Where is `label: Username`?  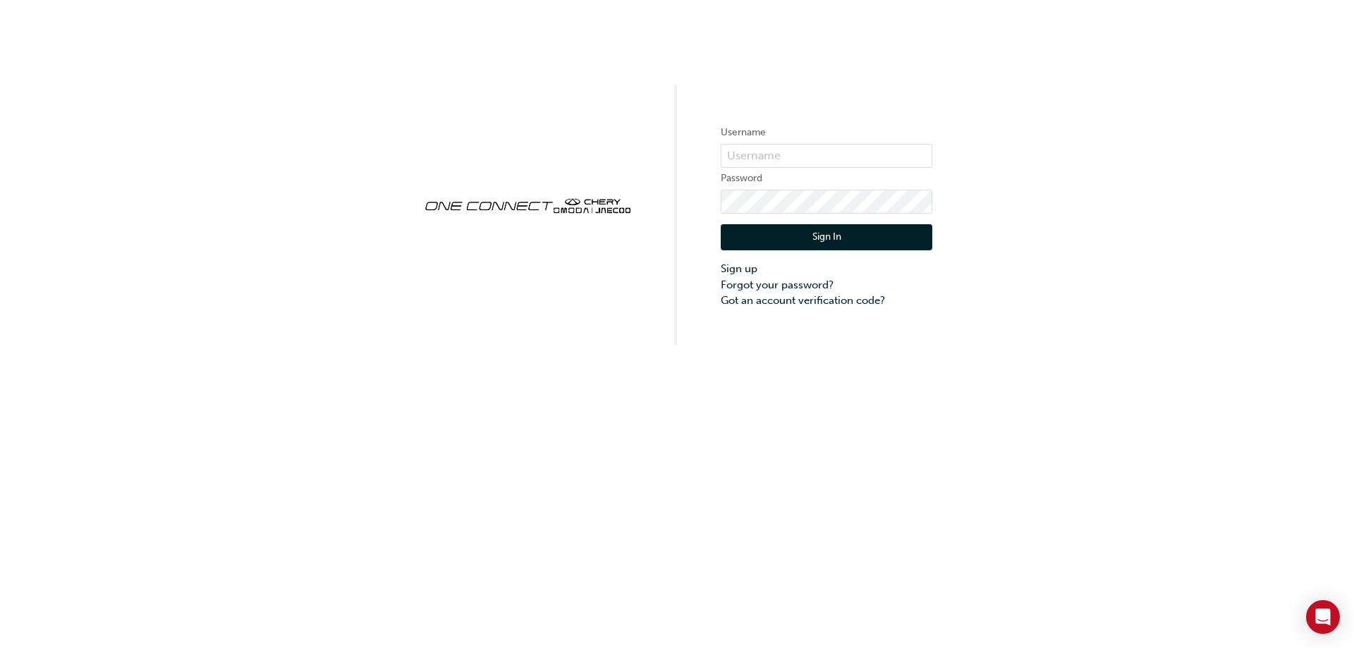
label: Username is located at coordinates (826, 133).